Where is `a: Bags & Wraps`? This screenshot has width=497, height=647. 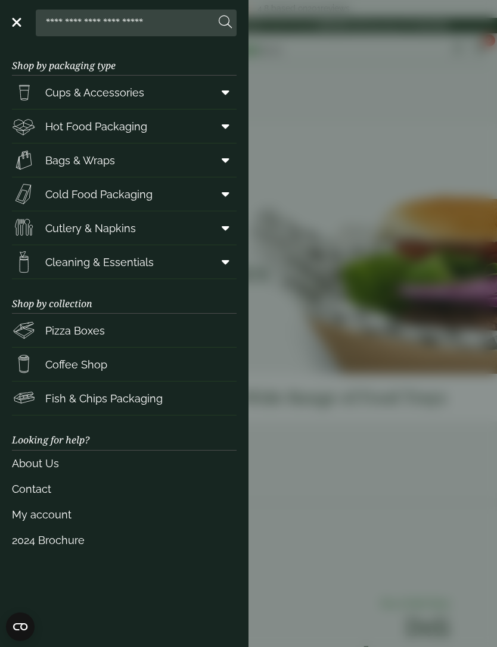 a: Bags & Wraps is located at coordinates (124, 160).